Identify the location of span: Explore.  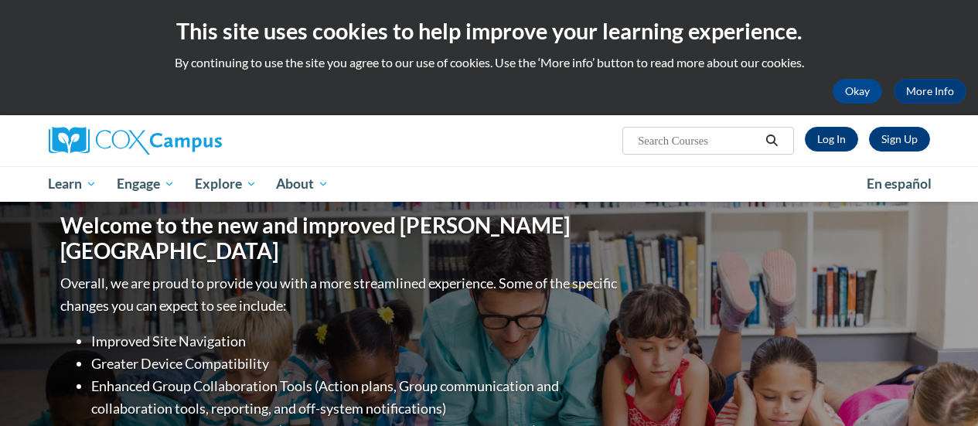
(226, 184).